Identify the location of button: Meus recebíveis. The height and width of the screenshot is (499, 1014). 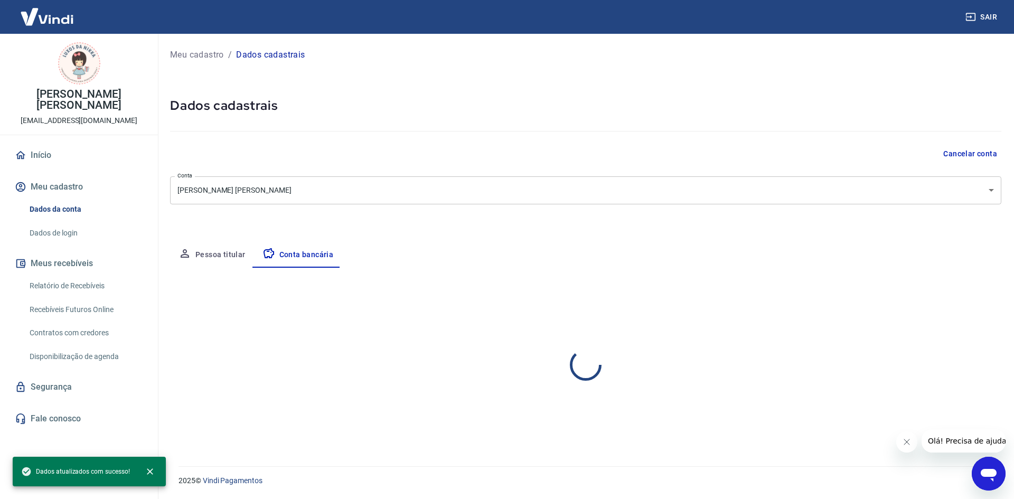
(79, 264).